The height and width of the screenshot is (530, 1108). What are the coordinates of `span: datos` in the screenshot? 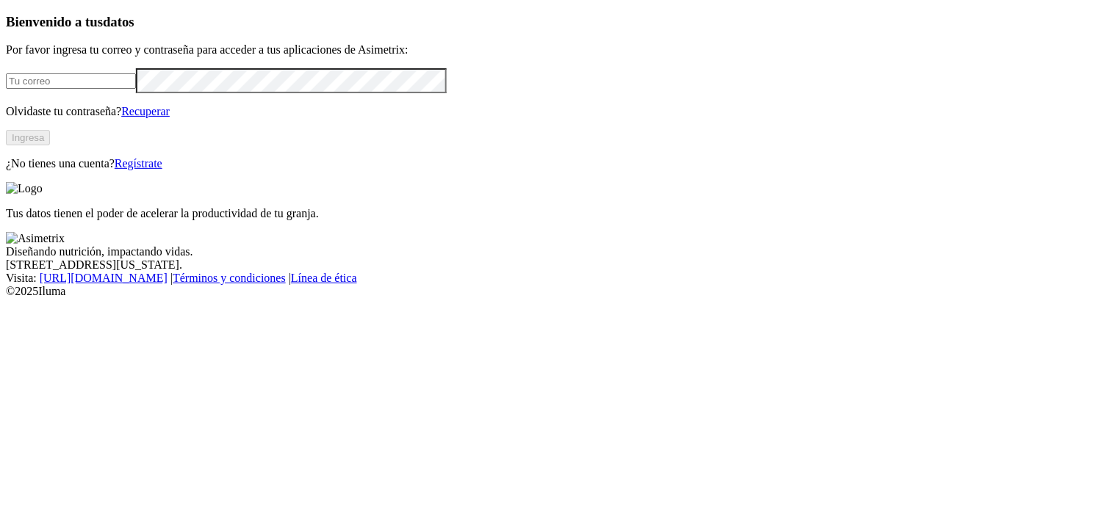 It's located at (118, 21).